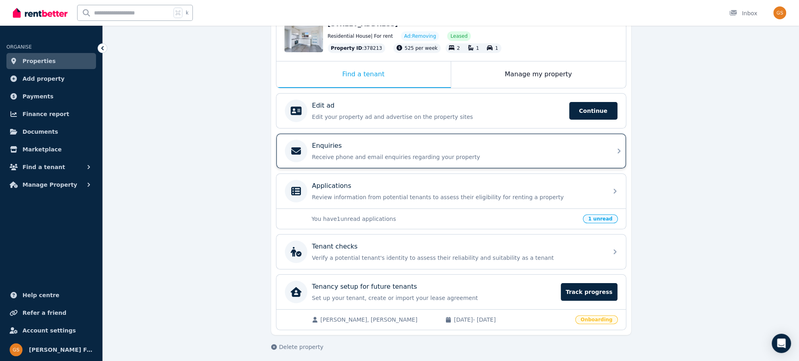  I want to click on span: Marketplace, so click(42, 149).